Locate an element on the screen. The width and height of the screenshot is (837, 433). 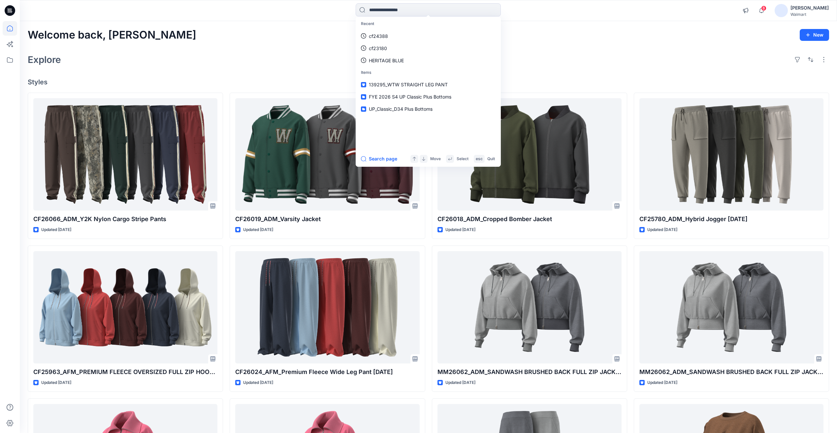
span: 8 is located at coordinates (764, 8).